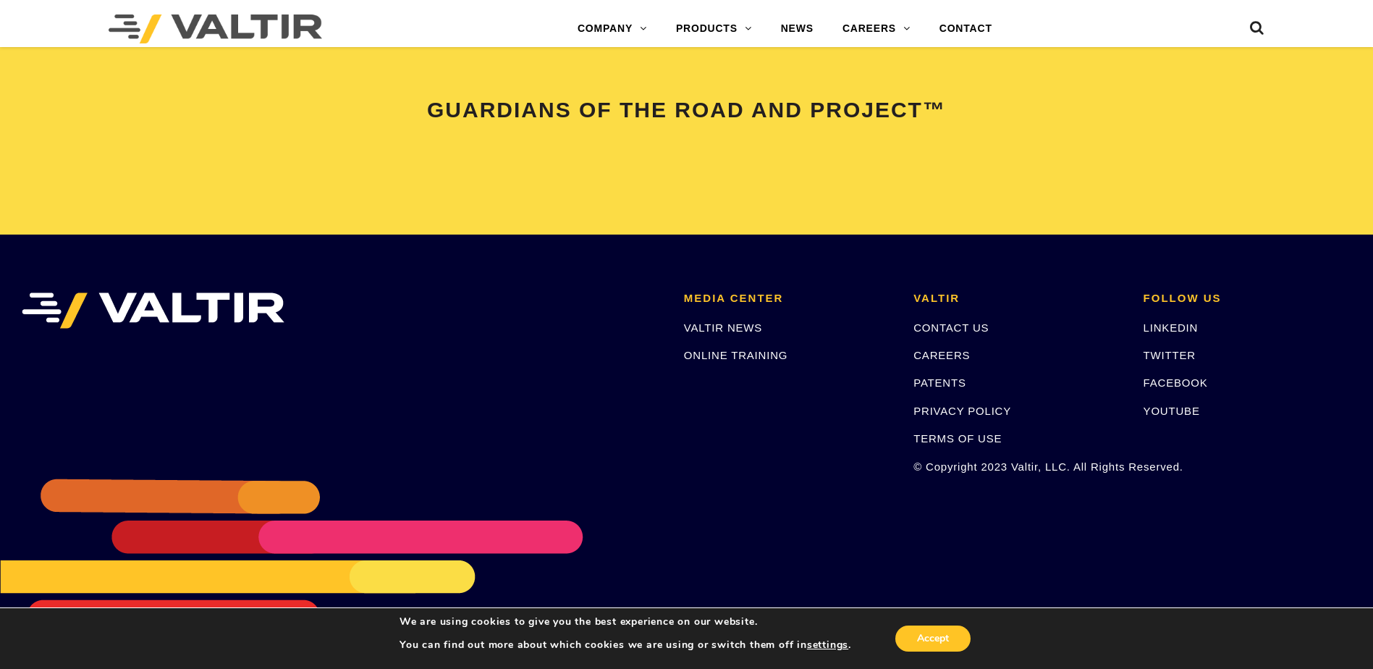 This screenshot has width=1373, height=669. I want to click on button: settings, so click(827, 645).